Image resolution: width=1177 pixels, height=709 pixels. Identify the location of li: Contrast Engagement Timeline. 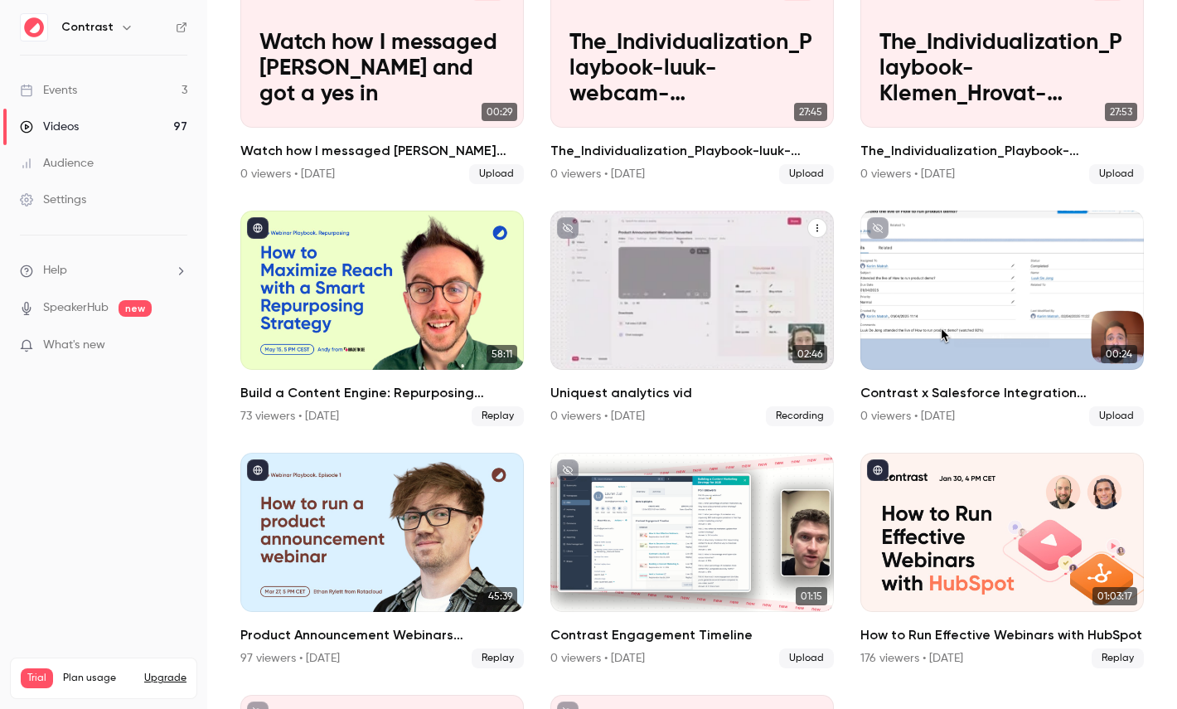
(692, 560).